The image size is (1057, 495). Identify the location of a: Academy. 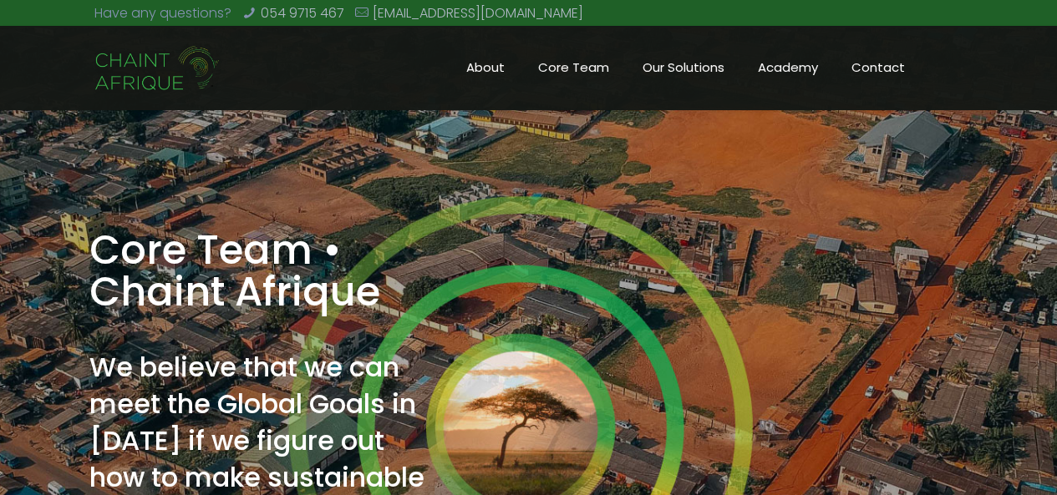
(788, 68).